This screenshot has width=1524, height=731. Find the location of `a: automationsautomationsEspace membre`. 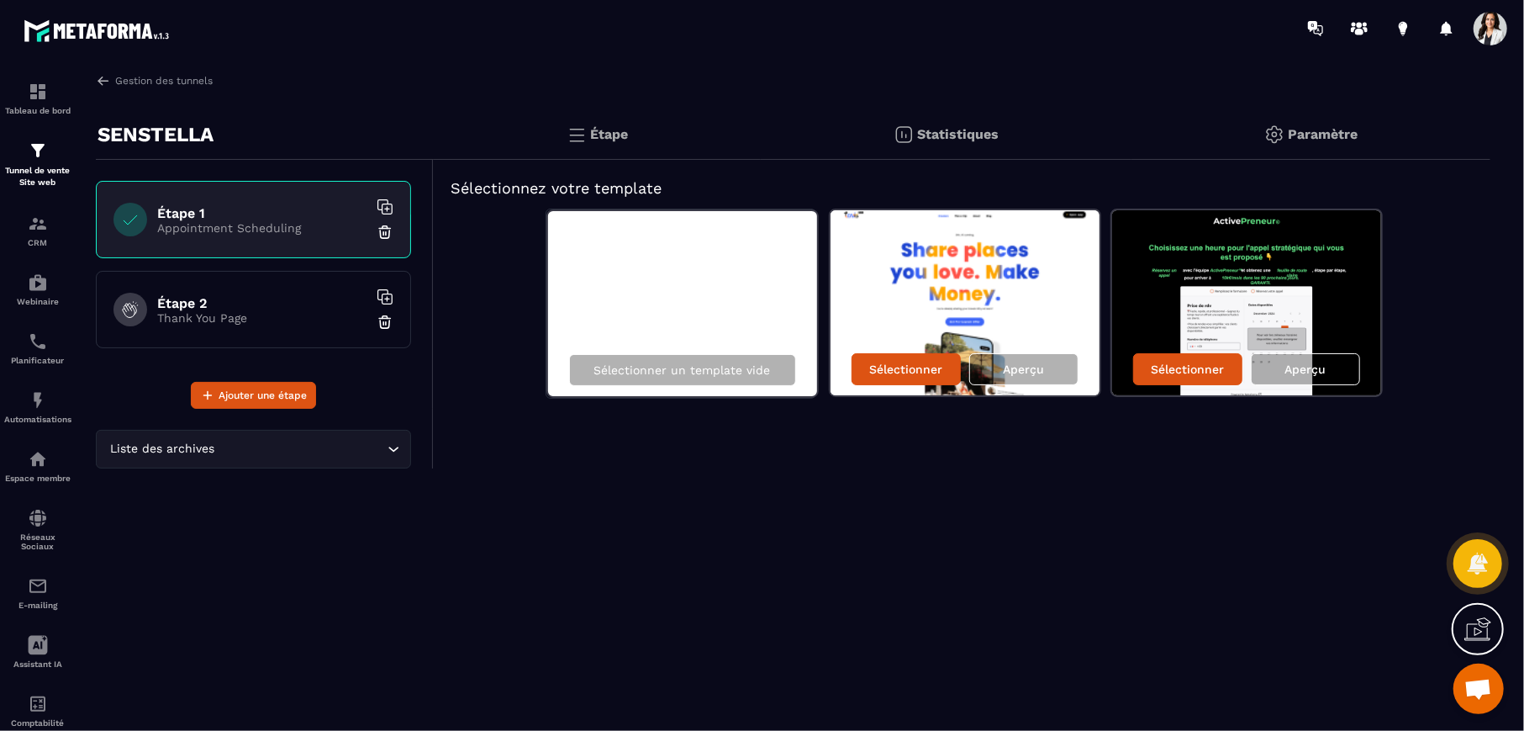

a: automationsautomationsEspace membre is located at coordinates (38, 466).